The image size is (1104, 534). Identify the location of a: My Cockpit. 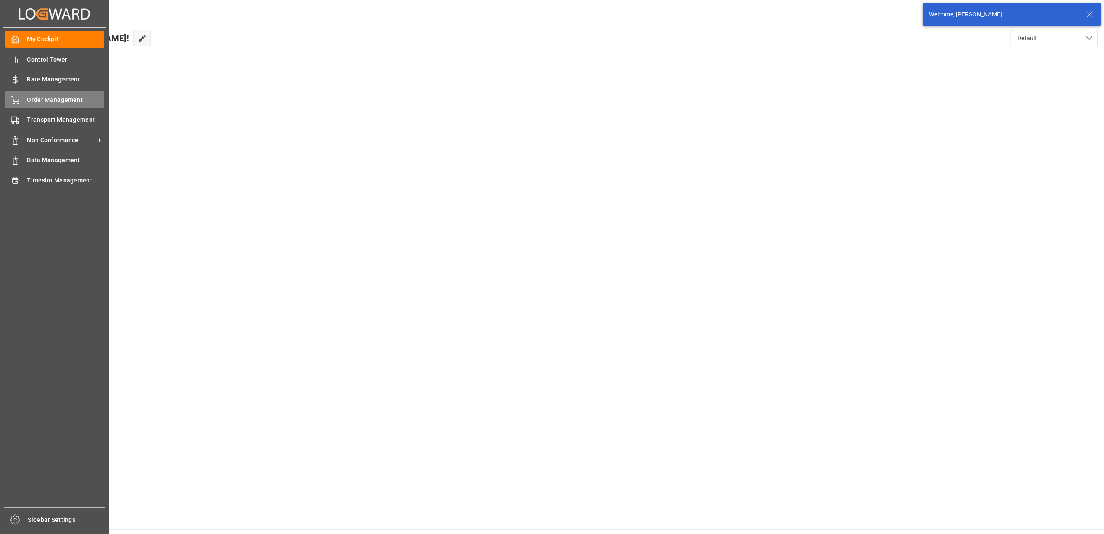
(55, 39).